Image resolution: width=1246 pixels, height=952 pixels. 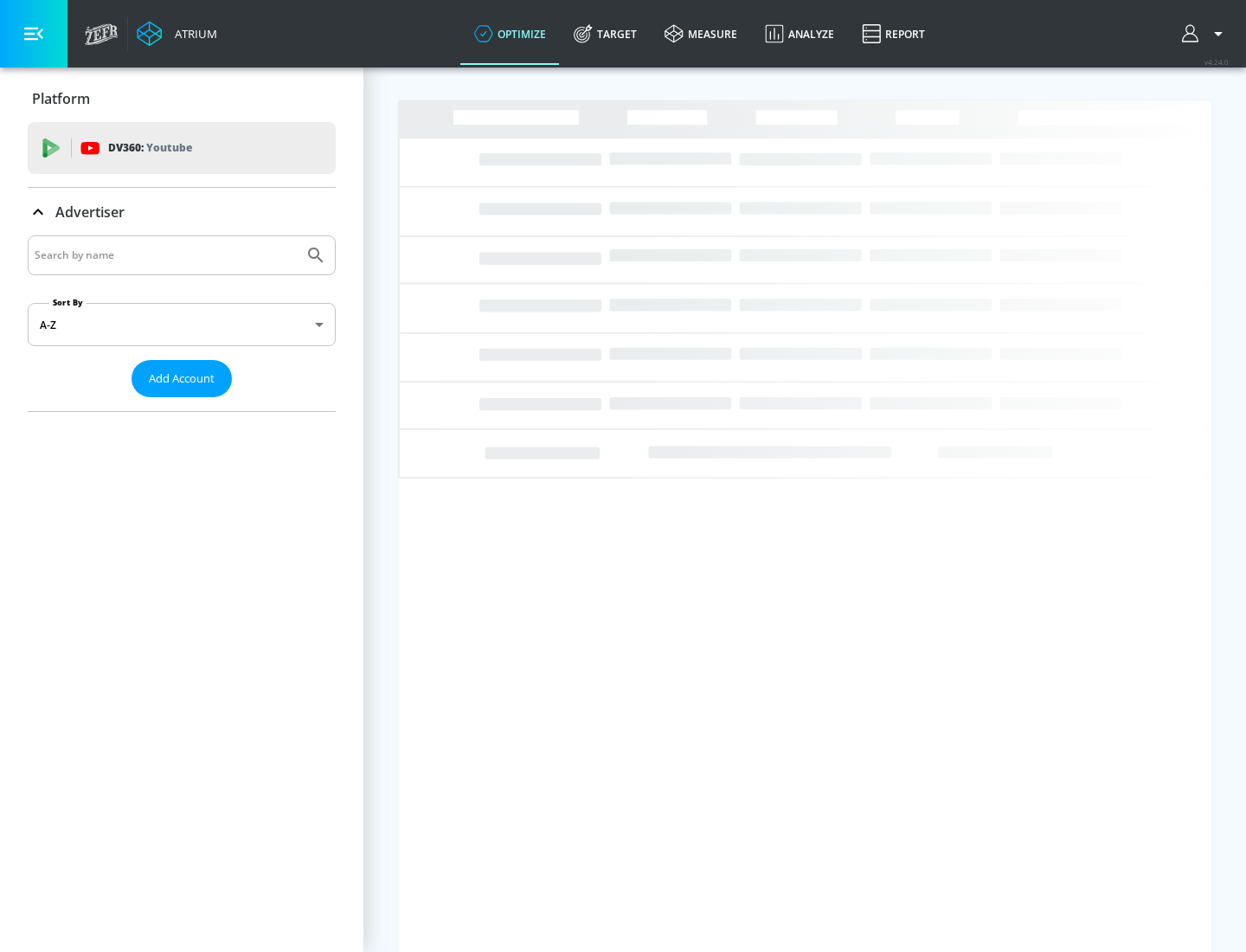 I want to click on a: optimize, so click(x=509, y=34).